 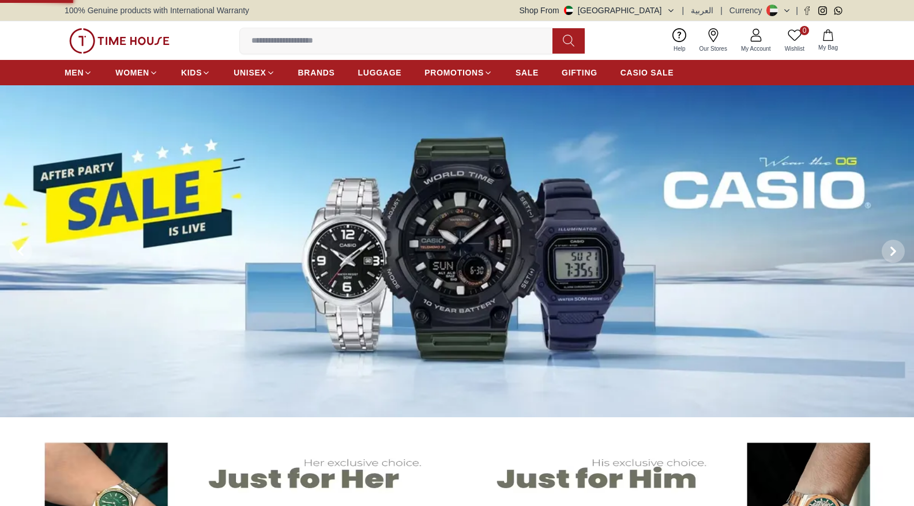 What do you see at coordinates (380, 73) in the screenshot?
I see `a: LUGGAGE` at bounding box center [380, 73].